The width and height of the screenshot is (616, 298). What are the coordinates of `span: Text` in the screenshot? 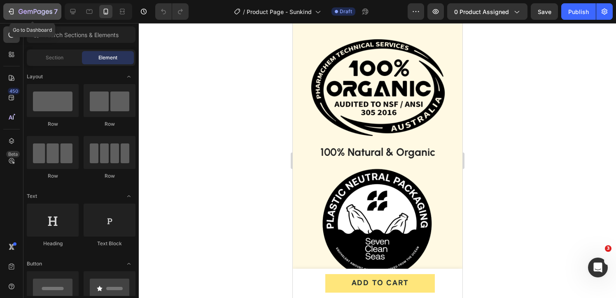 It's located at (32, 196).